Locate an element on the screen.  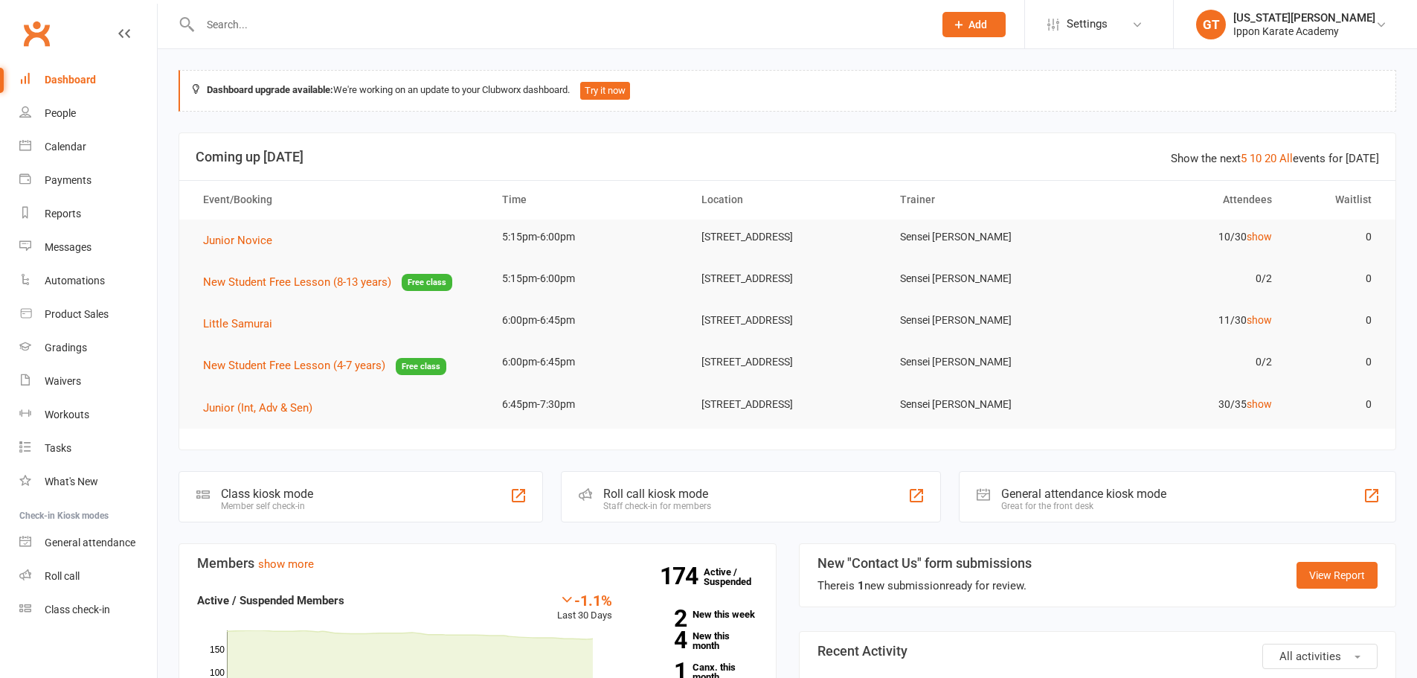
div: Messages is located at coordinates (68, 247).